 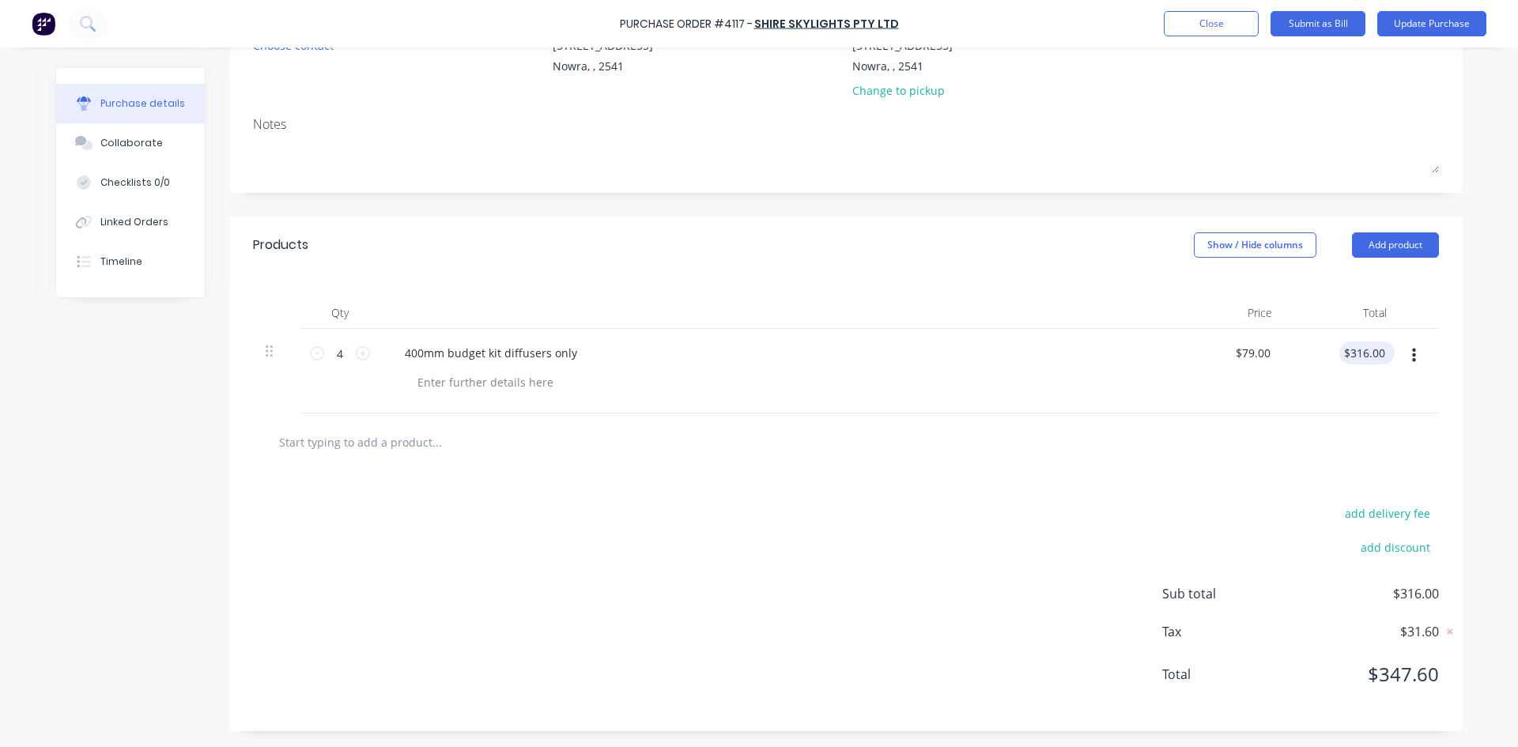 What do you see at coordinates (130, 262) in the screenshot?
I see `button: Timeline` at bounding box center [130, 262].